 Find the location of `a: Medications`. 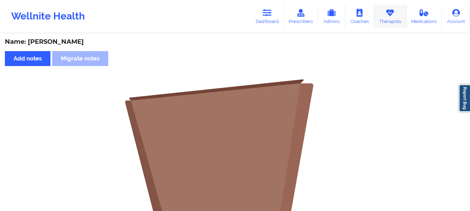

a: Medications is located at coordinates (424, 16).